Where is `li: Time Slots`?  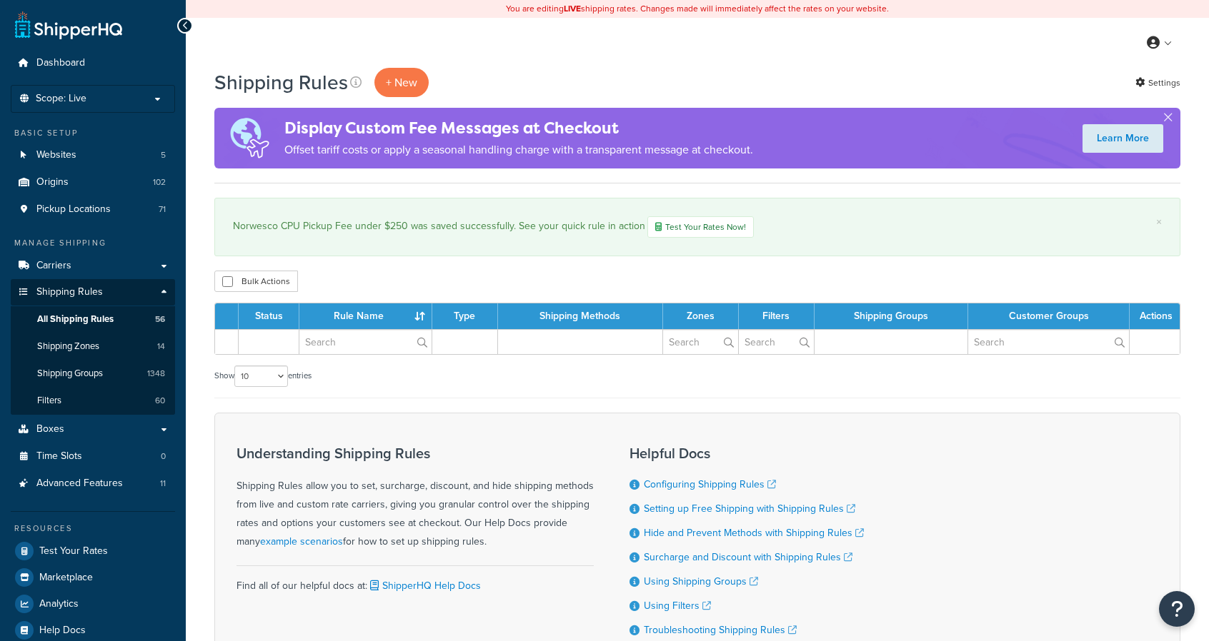 li: Time Slots is located at coordinates (93, 456).